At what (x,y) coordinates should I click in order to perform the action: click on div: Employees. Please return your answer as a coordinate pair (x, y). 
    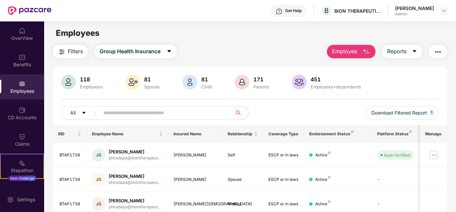
    Looking at the image, I should click on (91, 87).